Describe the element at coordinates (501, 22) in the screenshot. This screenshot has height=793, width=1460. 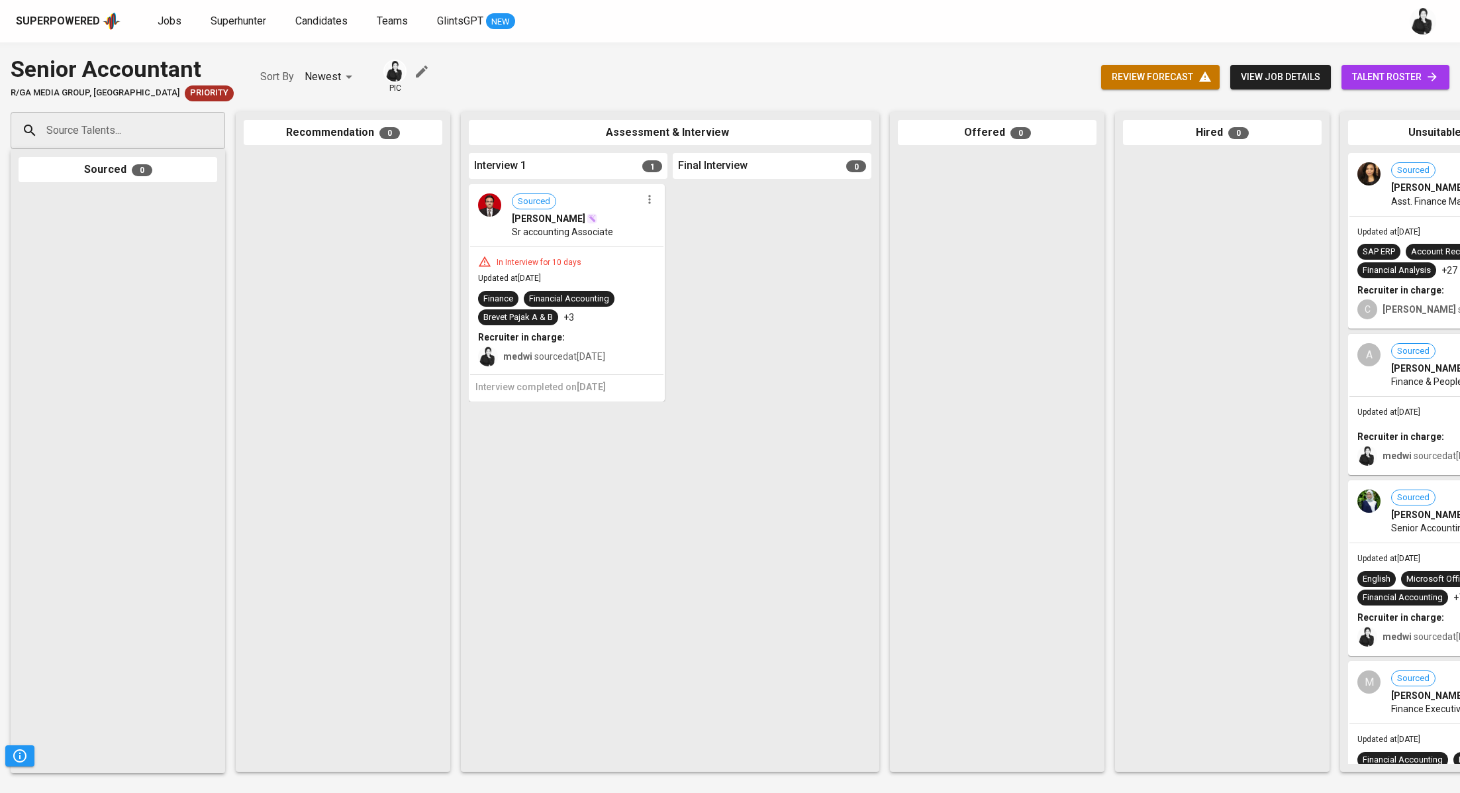
I see `span: NEW` at that location.